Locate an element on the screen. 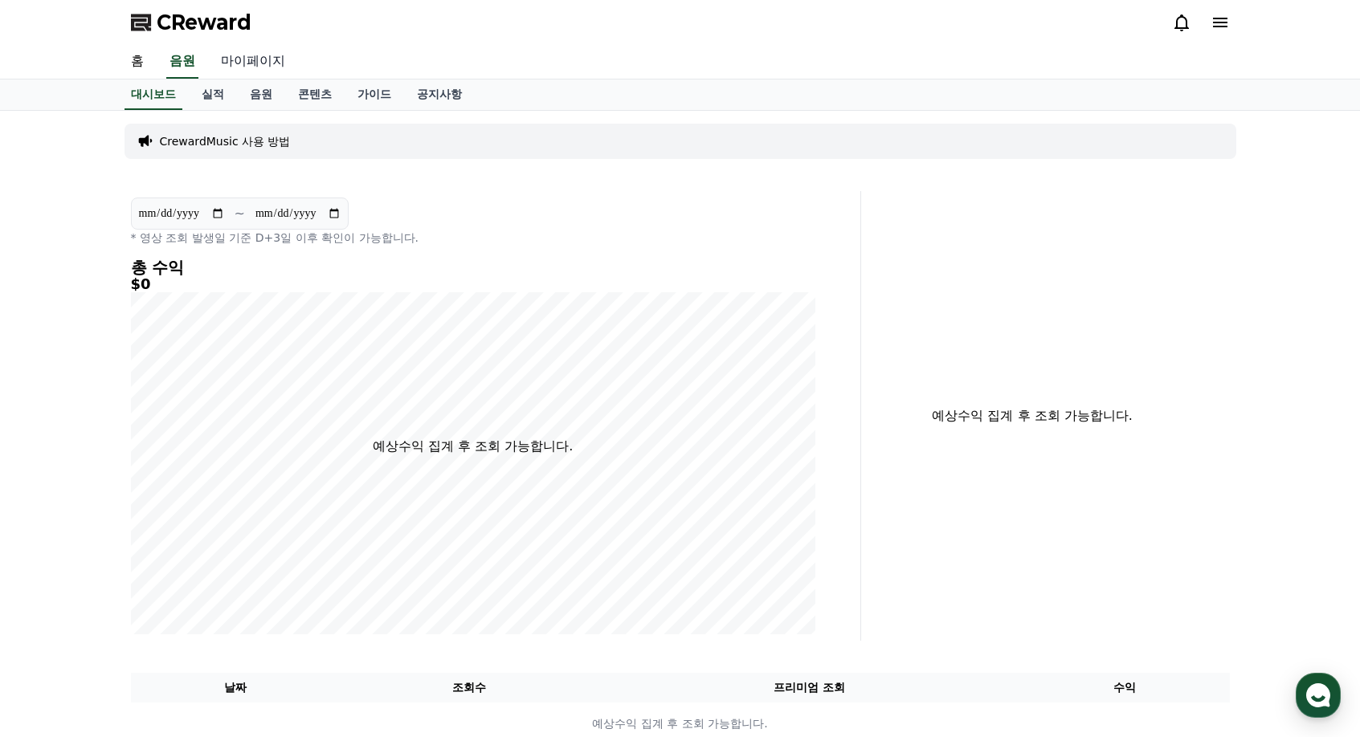 The width and height of the screenshot is (1360, 737). a: 설정 is located at coordinates (258, 529).